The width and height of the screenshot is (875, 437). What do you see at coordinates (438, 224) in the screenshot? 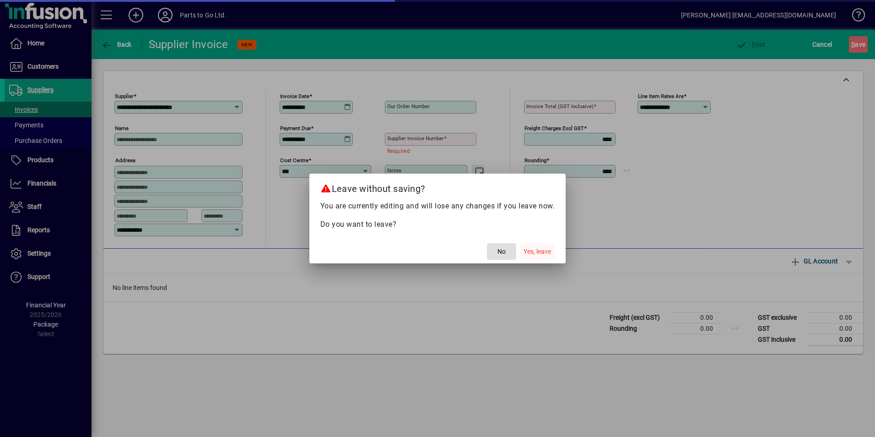
I see `p: Do you want to leave?` at bounding box center [438, 224].